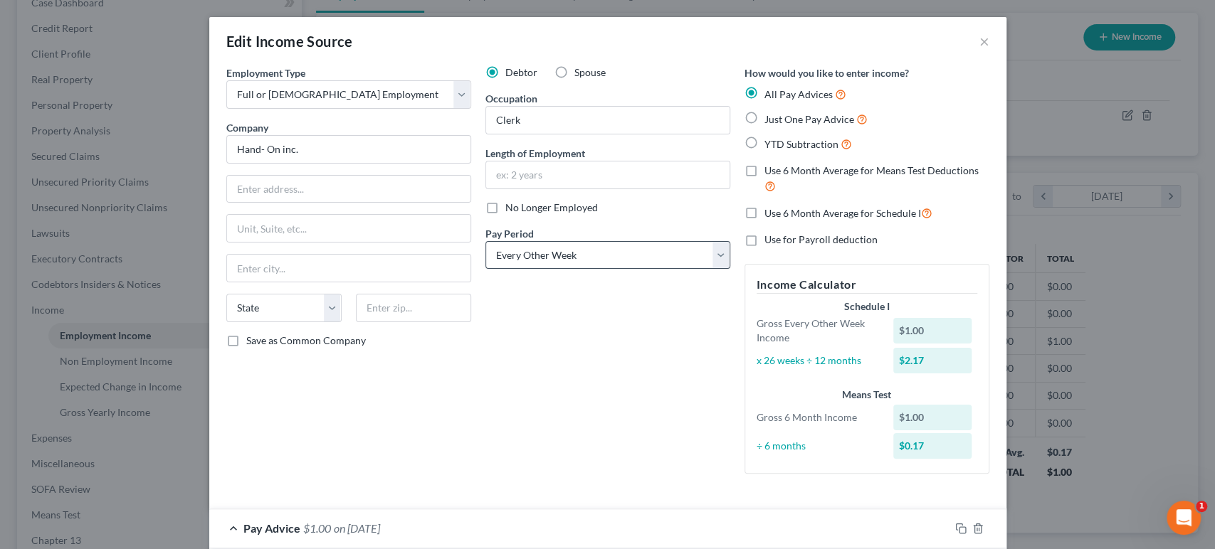 The width and height of the screenshot is (1215, 549). I want to click on label: Length of Employment, so click(535, 153).